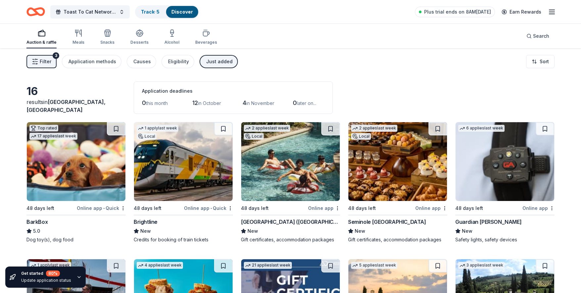 This screenshot has width=581, height=293. I want to click on div: 6 applies last week, so click(481, 128).